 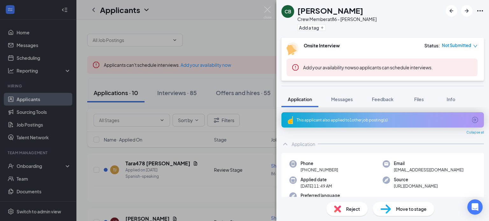 I want to click on svg: Ellipses, so click(x=480, y=11).